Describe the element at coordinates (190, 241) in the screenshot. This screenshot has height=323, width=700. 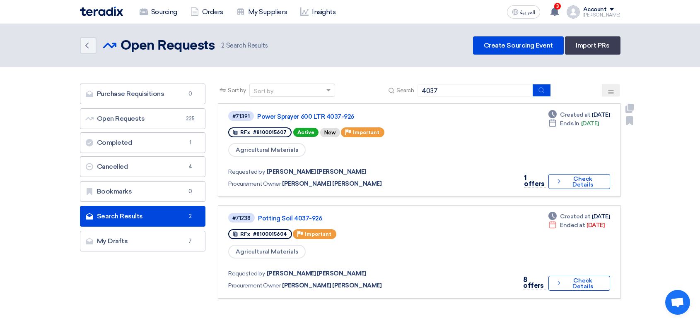
I see `span: 7` at that location.